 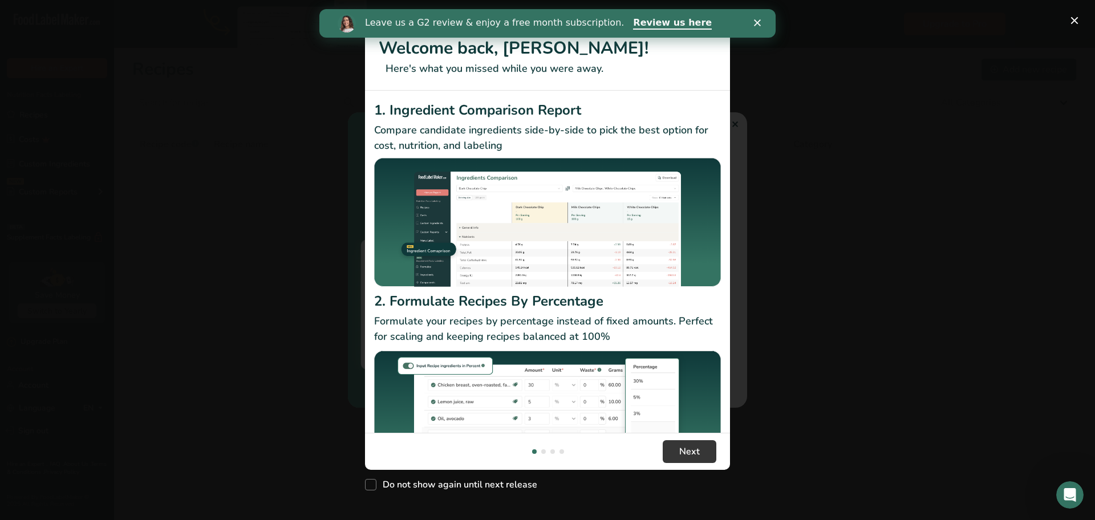 What do you see at coordinates (548, 418) in the screenshot?
I see `img: Formulate Recipes By Percentage` at bounding box center [548, 418].